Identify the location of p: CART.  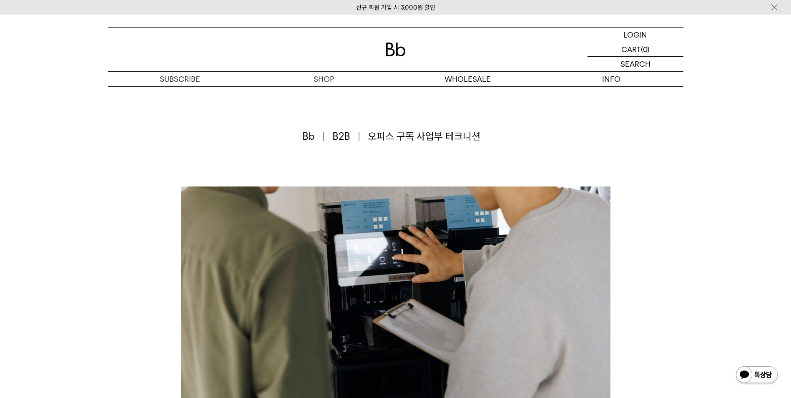
(630, 49).